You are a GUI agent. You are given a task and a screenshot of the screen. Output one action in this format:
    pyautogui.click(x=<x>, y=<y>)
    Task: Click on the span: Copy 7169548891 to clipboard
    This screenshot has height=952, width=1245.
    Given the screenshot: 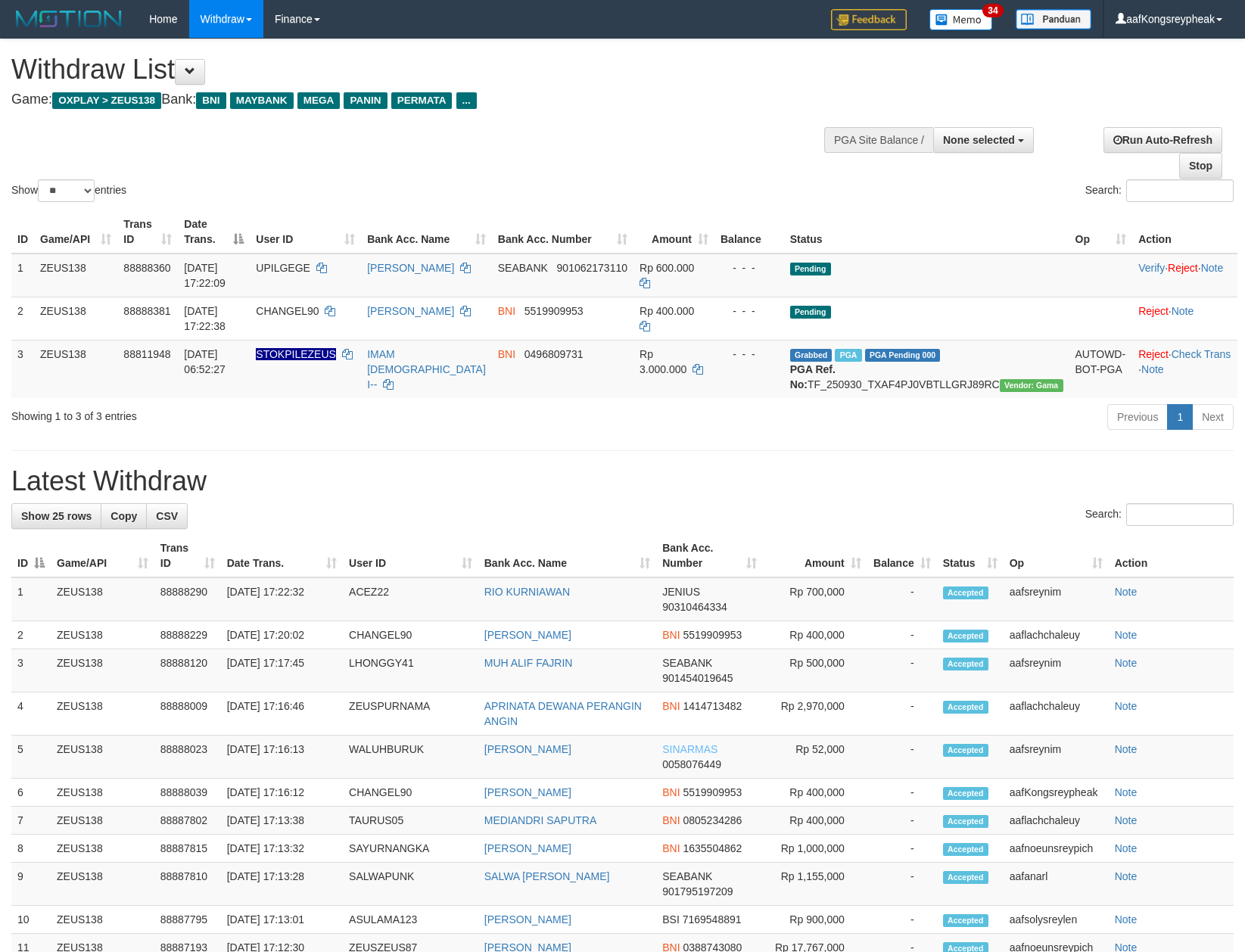 What is the action you would take?
    pyautogui.click(x=712, y=919)
    